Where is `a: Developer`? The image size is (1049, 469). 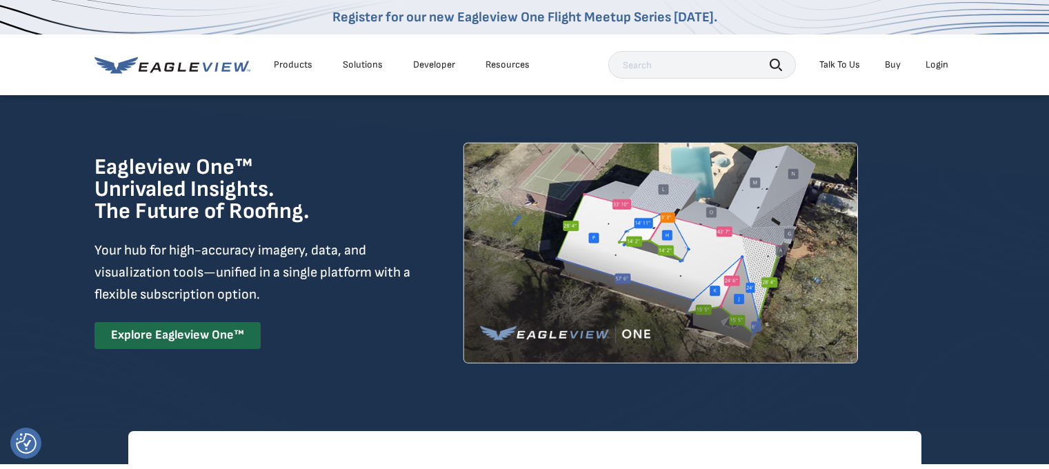
a: Developer is located at coordinates (434, 65).